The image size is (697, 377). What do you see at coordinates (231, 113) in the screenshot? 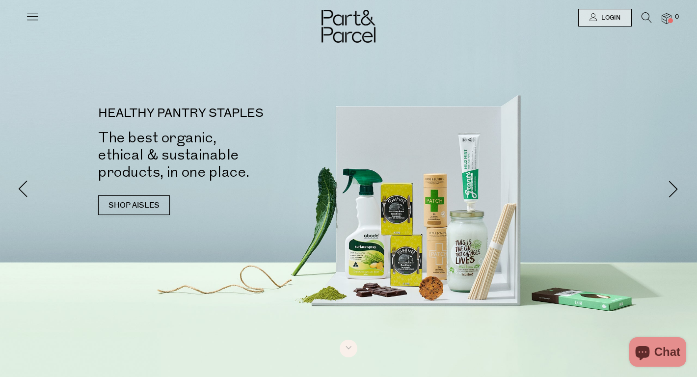
I see `p: HEALTHY PANTRY STAPLES` at bounding box center [231, 113].